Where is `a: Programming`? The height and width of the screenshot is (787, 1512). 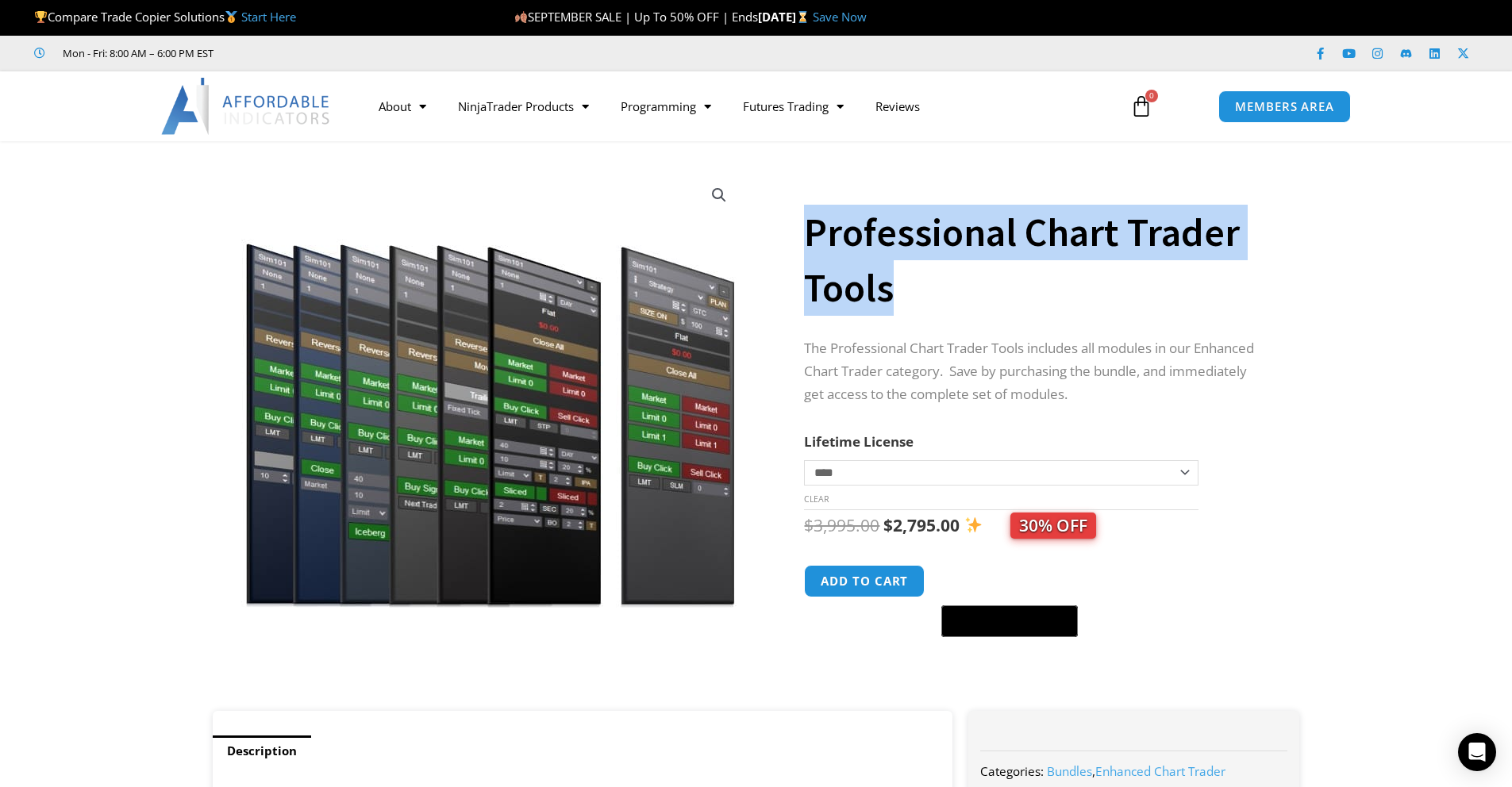
a: Programming is located at coordinates (666, 106).